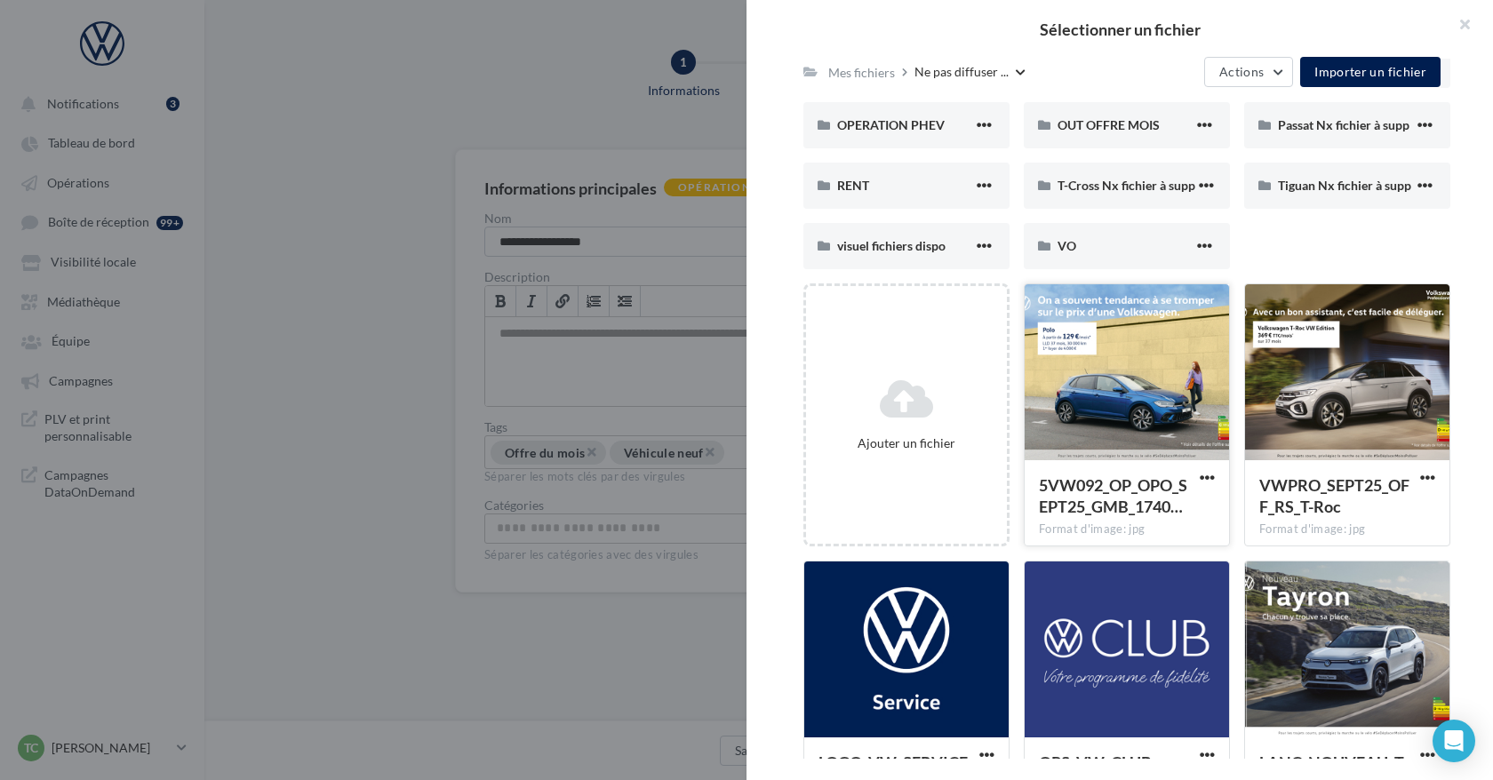 The image size is (1493, 780). I want to click on button: Importer un fichier, so click(1370, 72).